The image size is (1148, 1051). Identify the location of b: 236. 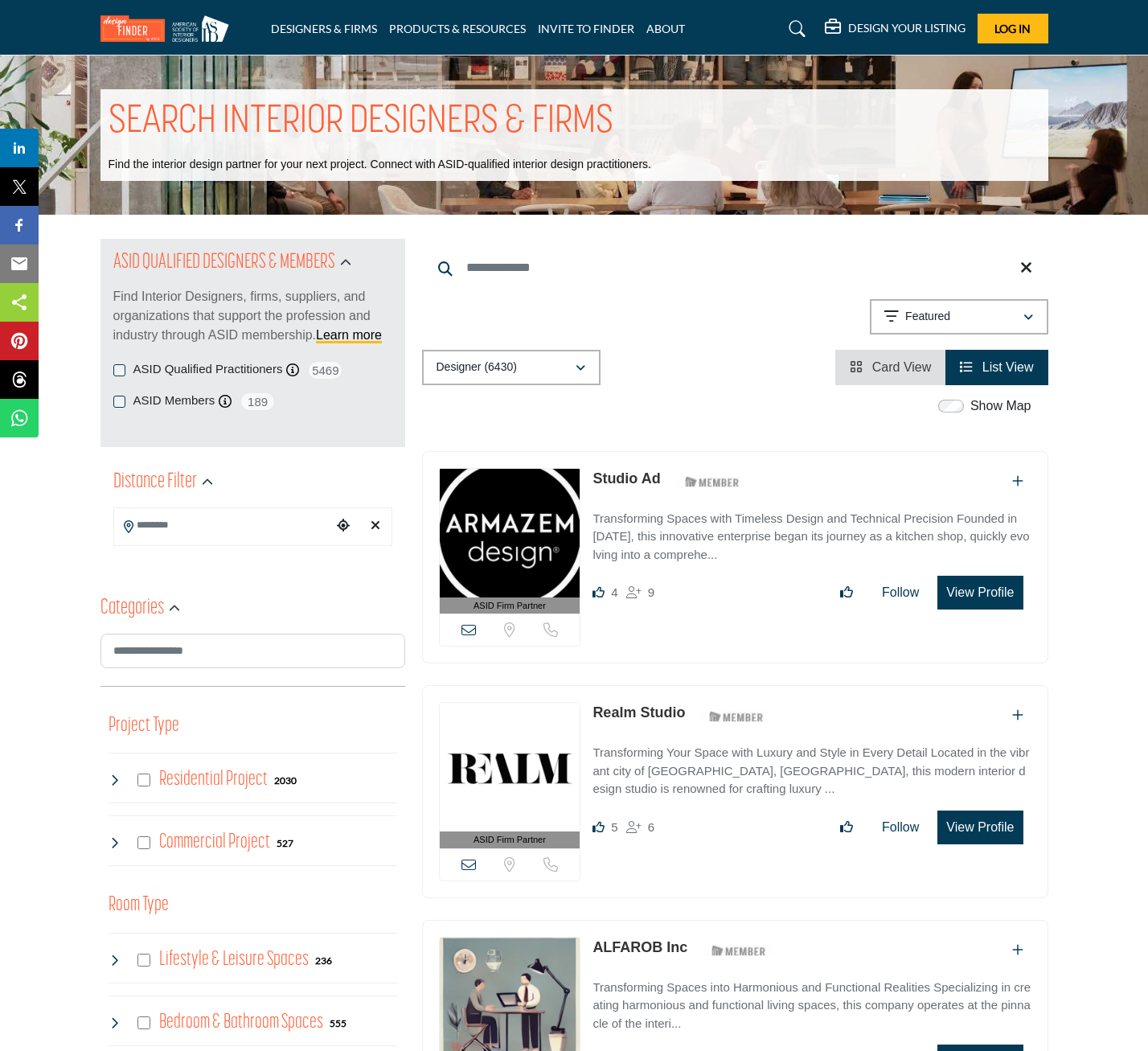
(323, 961).